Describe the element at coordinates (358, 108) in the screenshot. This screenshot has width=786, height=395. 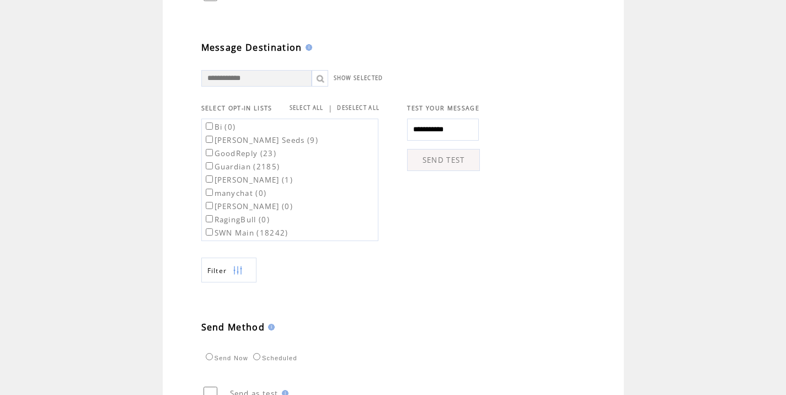
I see `a: DESELECT ALL` at that location.